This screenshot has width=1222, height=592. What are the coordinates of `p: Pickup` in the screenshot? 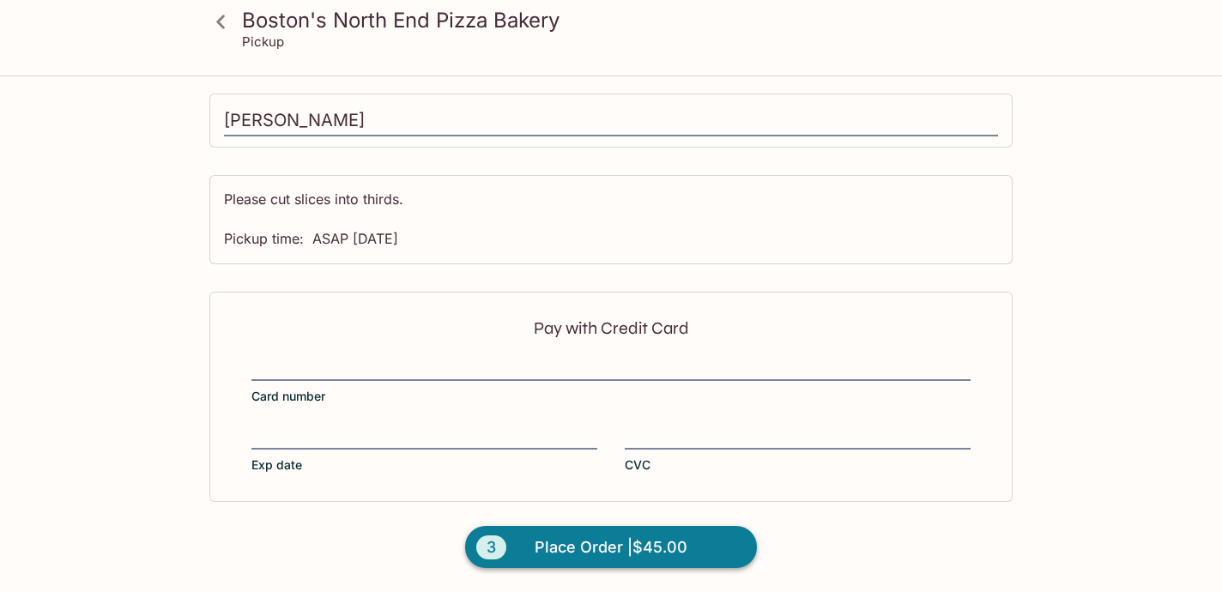 It's located at (263, 41).